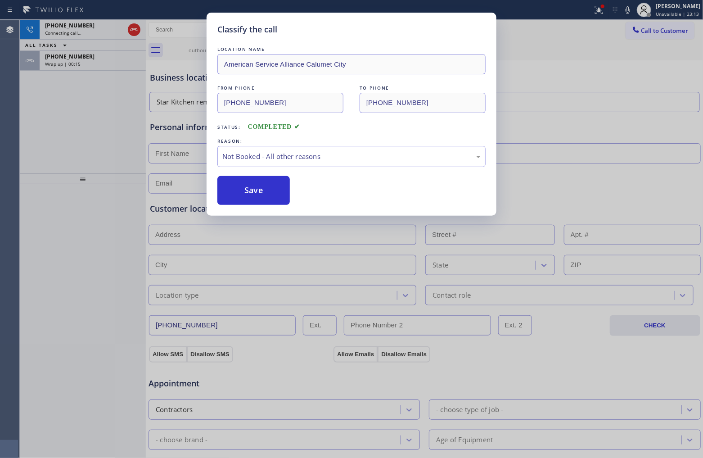  Describe the element at coordinates (423, 103) in the screenshot. I see `input: To phone` at that location.